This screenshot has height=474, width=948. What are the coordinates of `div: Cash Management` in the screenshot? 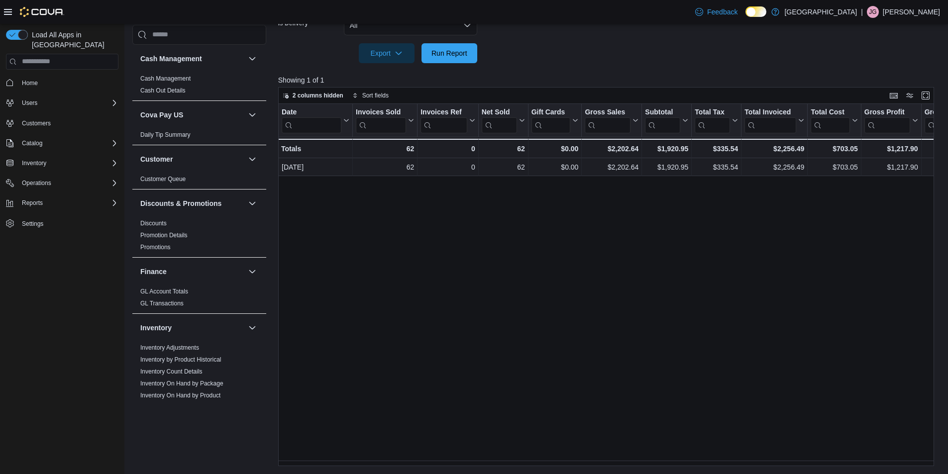 It's located at (199, 87).